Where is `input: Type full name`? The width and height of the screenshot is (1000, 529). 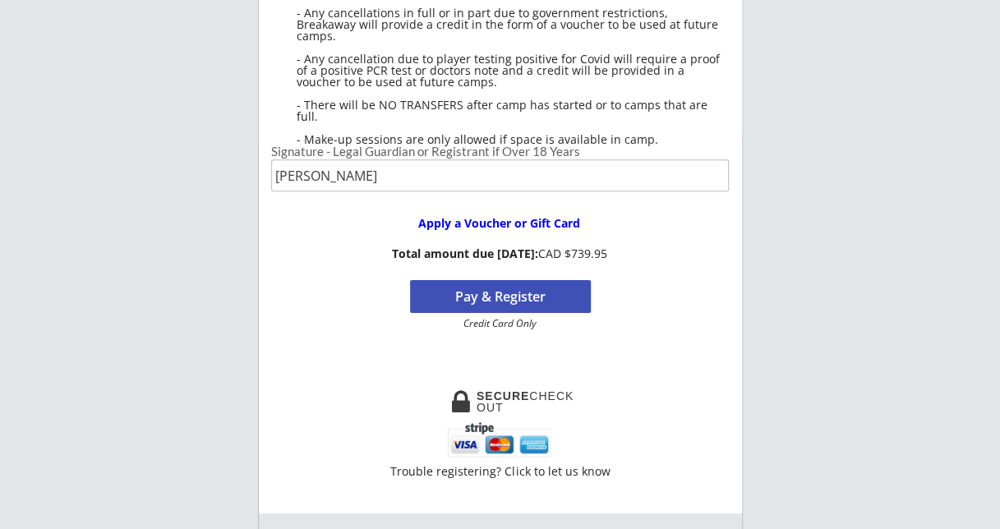
input: Type full name is located at coordinates (500, 175).